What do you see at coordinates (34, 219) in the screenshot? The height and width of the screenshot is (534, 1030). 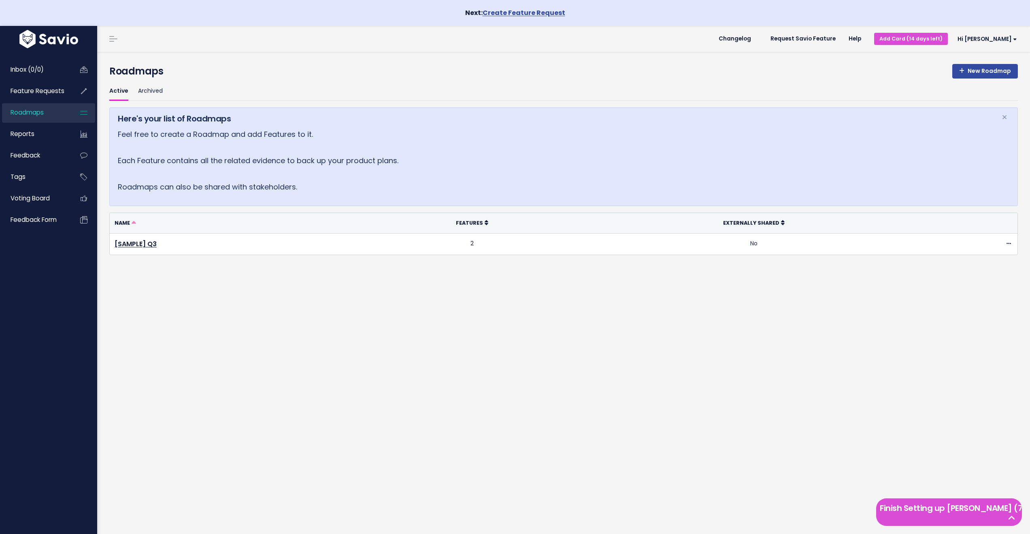 I see `span: Feedback form` at bounding box center [34, 219].